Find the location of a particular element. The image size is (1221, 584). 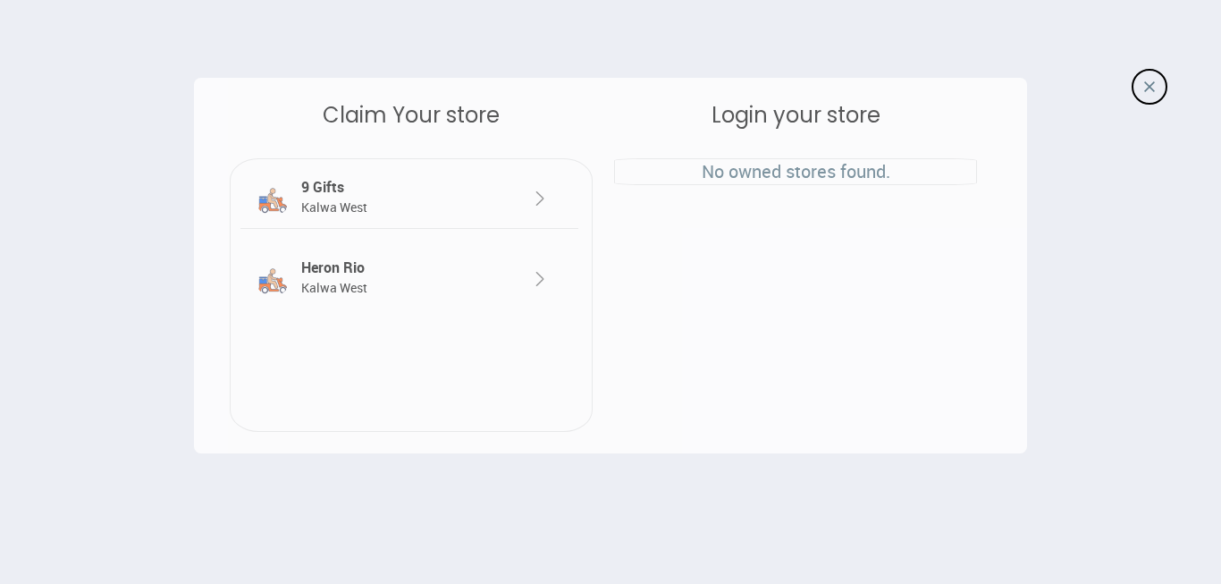

img: 8zTxi7IzMsfkYqyYgBgfvSHvmzQA9juT1O3mhMgBDT8p5s20zMZ2JbefE1IEBlkXHwa7wAFxGwdILBLhkAAAAASUVORK5CYII= is located at coordinates (1150, 87).